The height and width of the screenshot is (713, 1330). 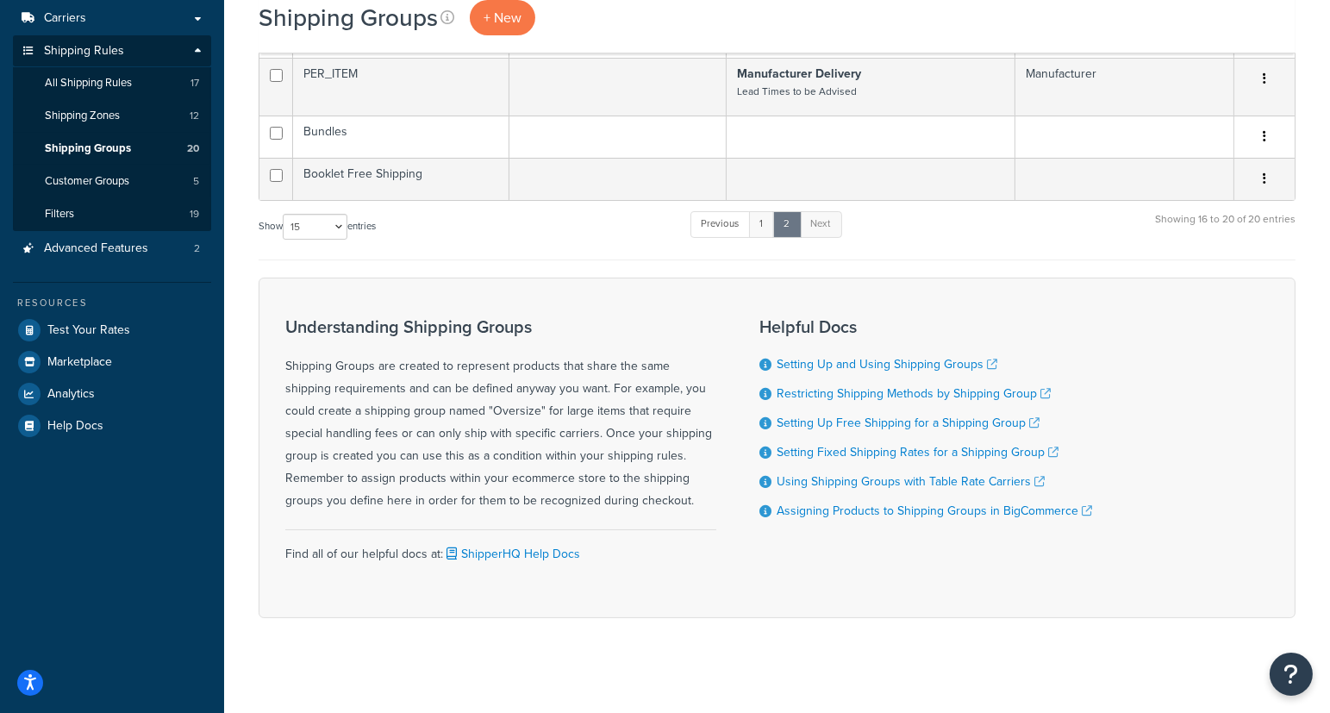 I want to click on a: Shipping Rules, so click(x=112, y=51).